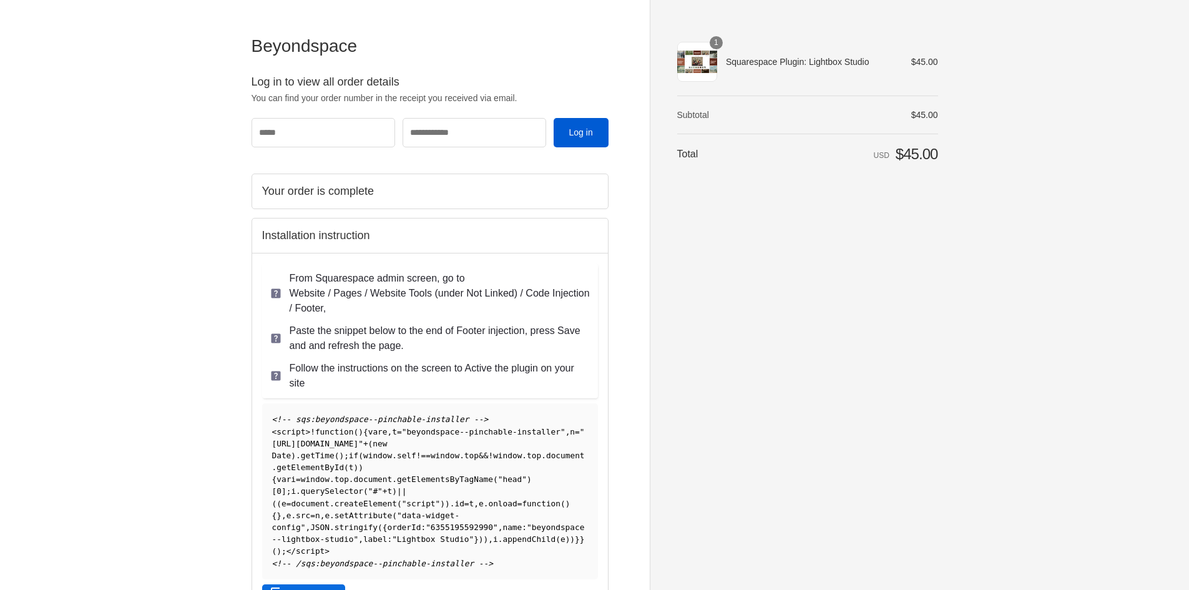  I want to click on span: getElementById, so click(310, 467).